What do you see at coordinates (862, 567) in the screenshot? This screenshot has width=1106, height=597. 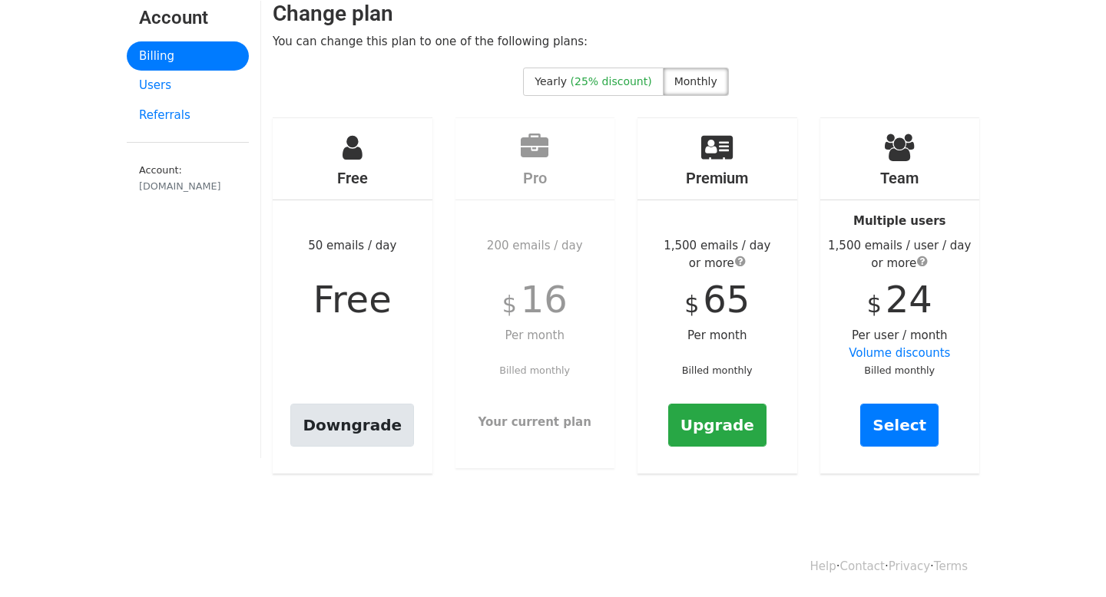 I see `a: Contact` at bounding box center [862, 567].